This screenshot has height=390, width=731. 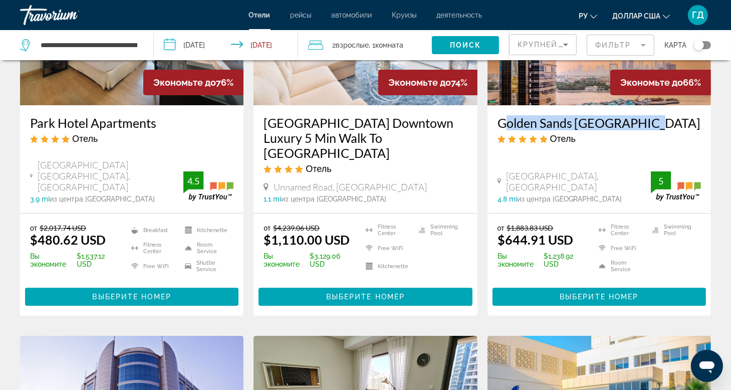 What do you see at coordinates (599, 138) in the screenshot?
I see `div: 5 star Hotel` at bounding box center [599, 138].